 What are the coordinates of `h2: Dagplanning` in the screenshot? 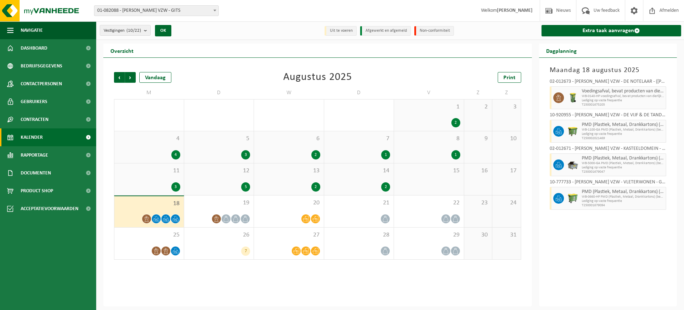 It's located at (561, 50).